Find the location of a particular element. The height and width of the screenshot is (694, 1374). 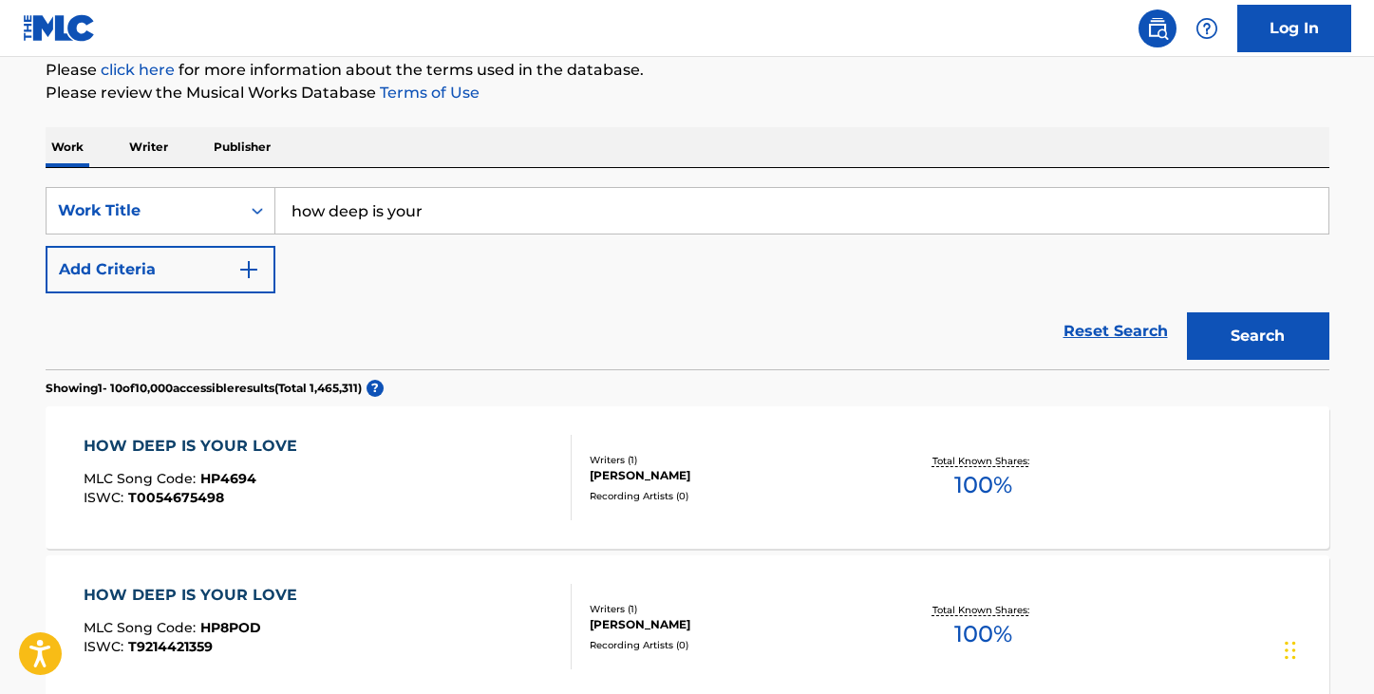

div: Chat Widget is located at coordinates (1326, 648).